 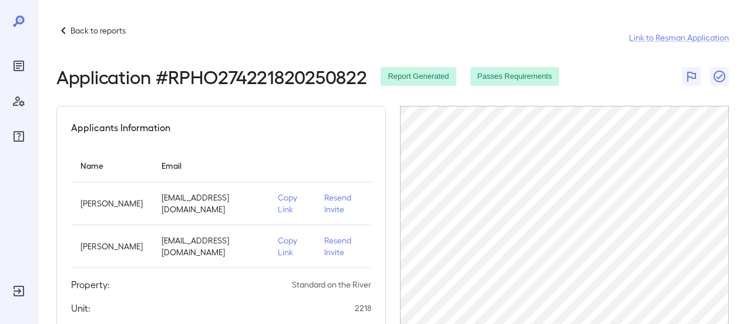 What do you see at coordinates (19, 136) in the screenshot?
I see `div: FAQ` at bounding box center [19, 136].